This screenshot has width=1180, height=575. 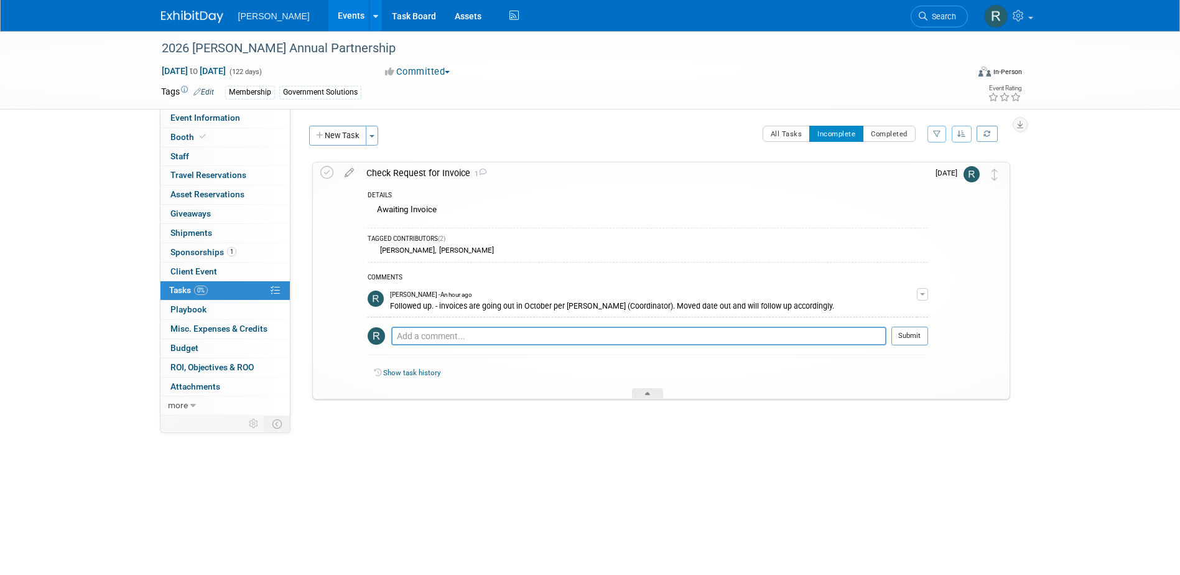 What do you see at coordinates (987, 134) in the screenshot?
I see `a: Refresh` at bounding box center [987, 134].